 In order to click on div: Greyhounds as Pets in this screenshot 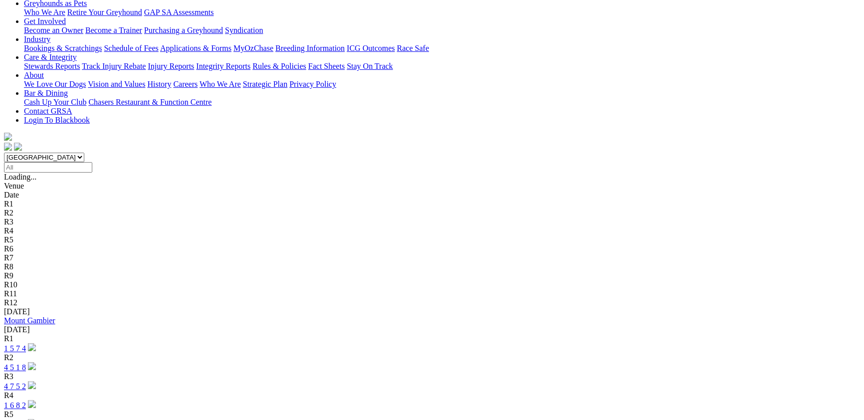, I will do `click(442, 12)`.